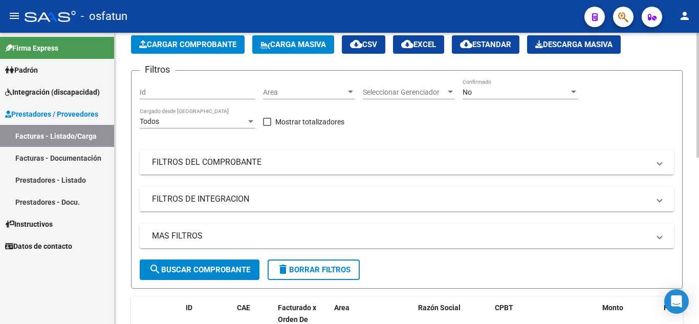 This screenshot has height=324, width=699. Describe the element at coordinates (293, 45) in the screenshot. I see `button: Carga Masiva` at that location.